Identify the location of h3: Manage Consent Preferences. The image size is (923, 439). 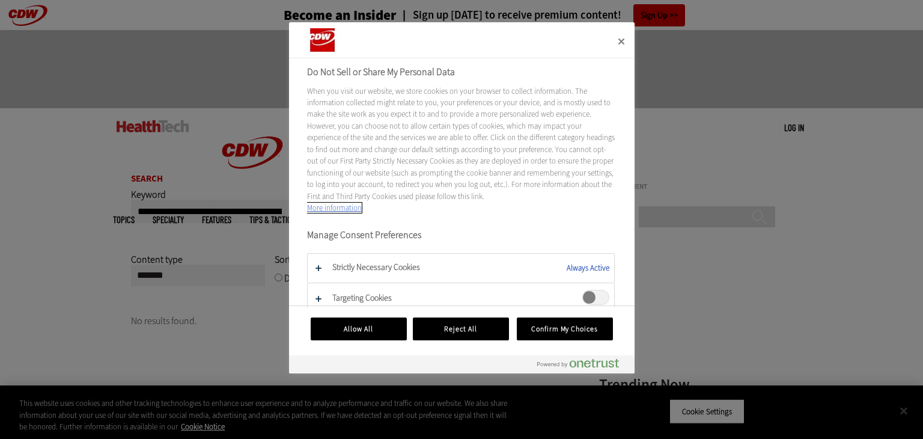
(461, 238).